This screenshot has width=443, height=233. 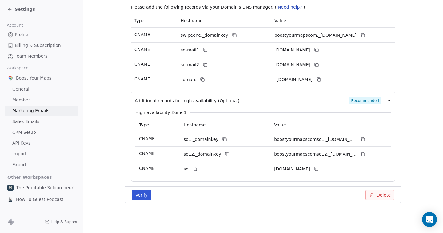 I want to click on a: Import, so click(x=41, y=154).